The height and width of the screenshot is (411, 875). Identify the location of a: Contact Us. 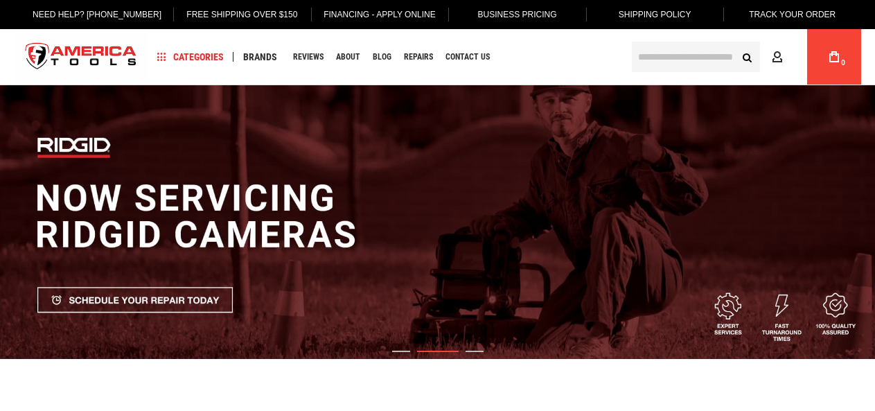
(468, 57).